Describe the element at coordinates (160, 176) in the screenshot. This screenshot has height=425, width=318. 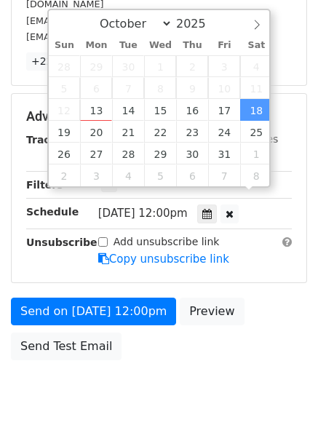
I see `span: November 5, 2025` at that location.